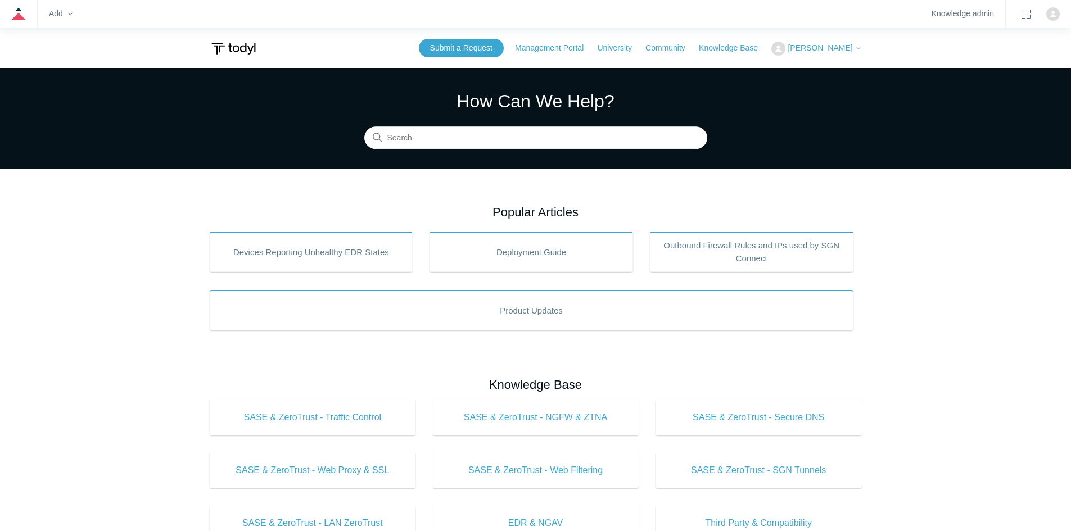 Image resolution: width=1071 pixels, height=531 pixels. I want to click on a: SASE & ZeroTrust - Web Filtering, so click(535, 471).